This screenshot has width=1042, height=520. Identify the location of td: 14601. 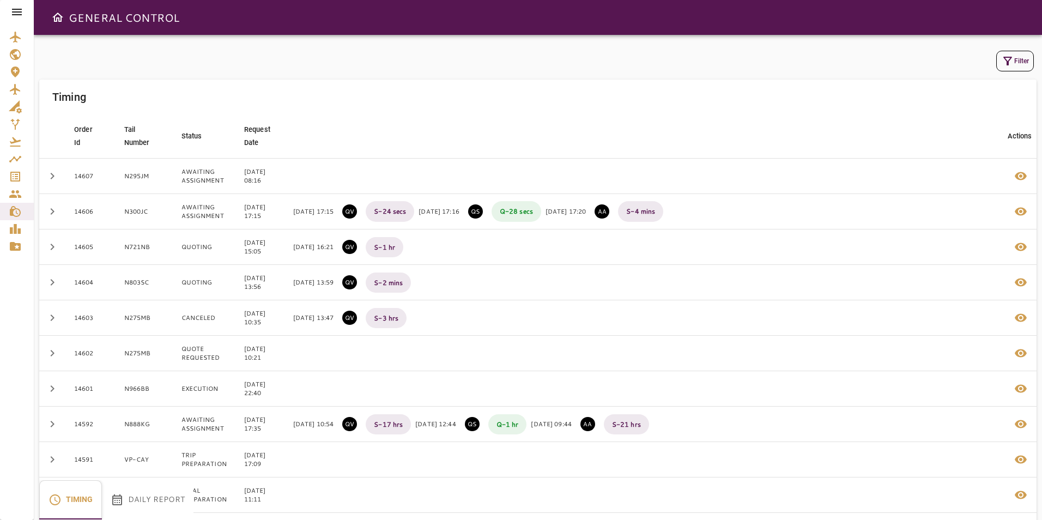
(90, 389).